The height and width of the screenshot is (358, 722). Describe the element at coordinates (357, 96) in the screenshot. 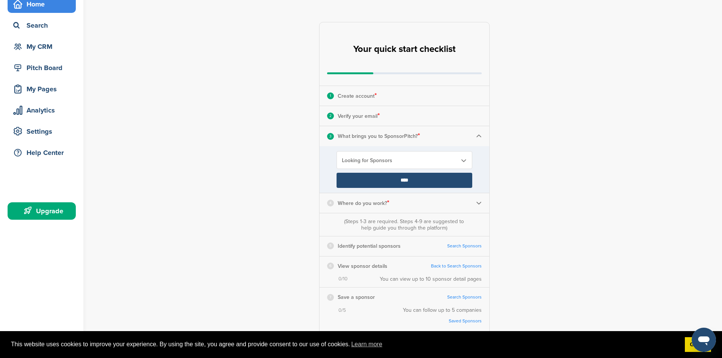

I see `p: Create account` at that location.